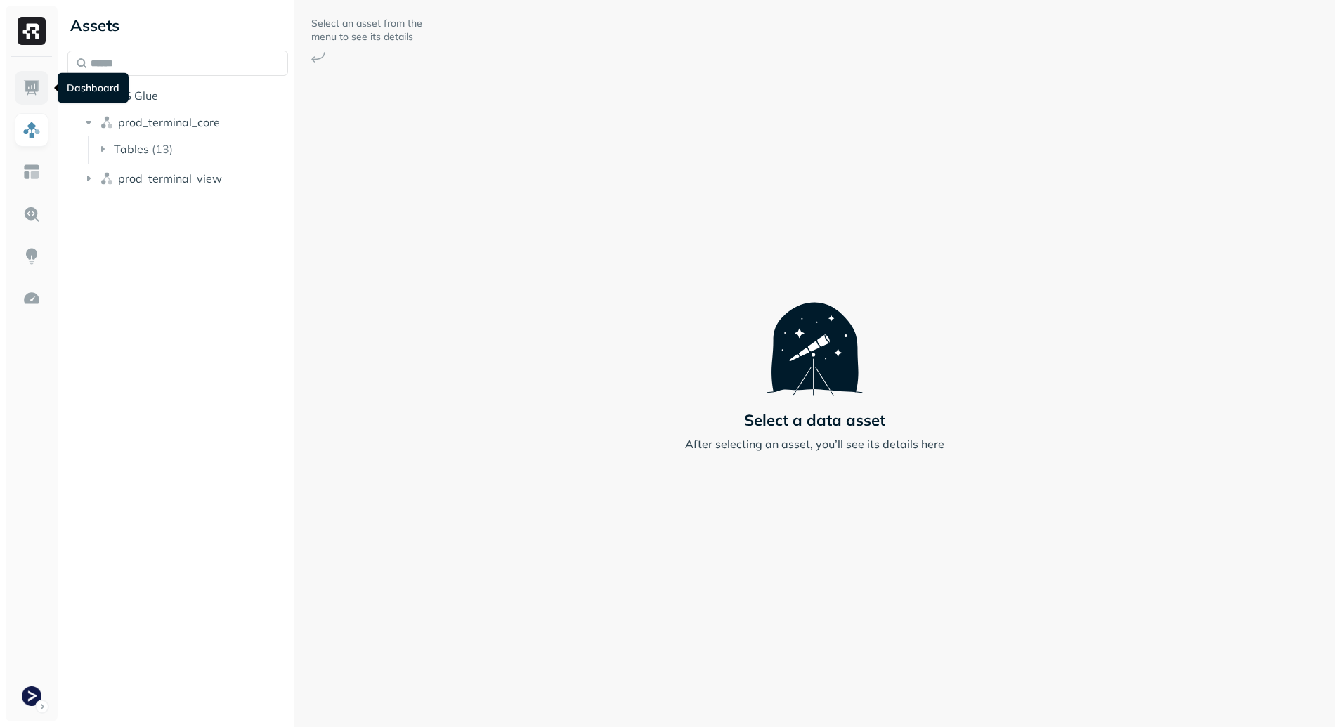 This screenshot has width=1335, height=727. What do you see at coordinates (32, 696) in the screenshot?
I see `img: Terminal` at bounding box center [32, 696].